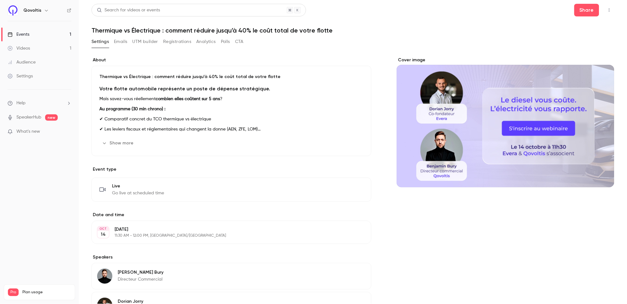 This screenshot has height=304, width=627. Describe the element at coordinates (39, 103) in the screenshot. I see `li: help-dropdown-opener` at that location.